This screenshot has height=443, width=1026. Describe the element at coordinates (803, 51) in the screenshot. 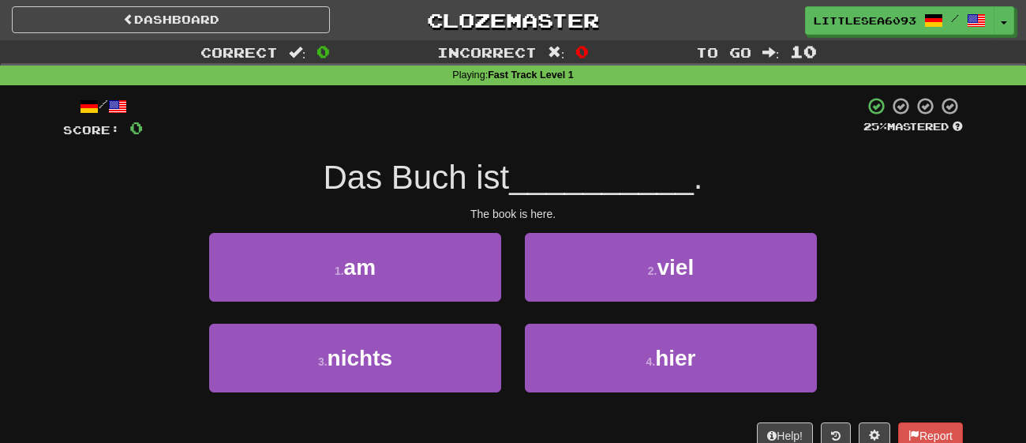

I see `span: 10` at that location.